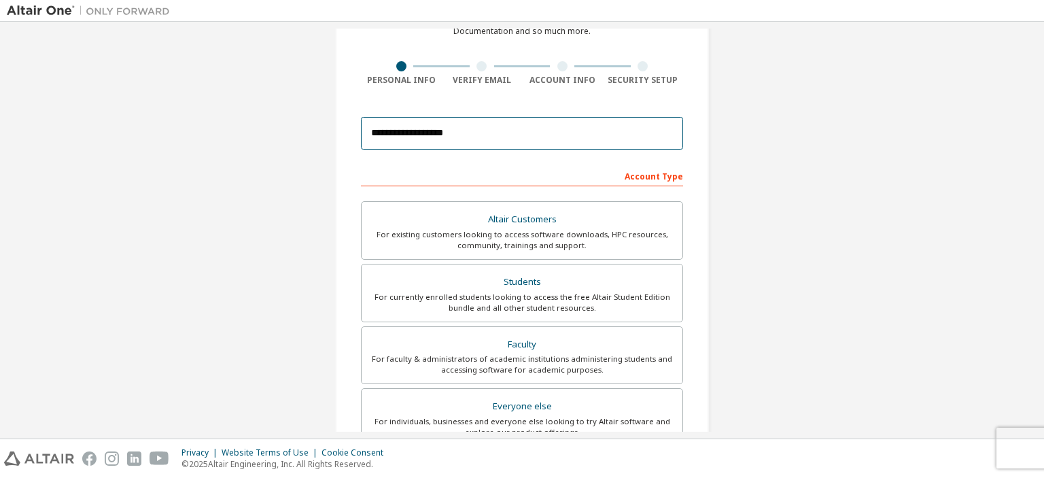 The width and height of the screenshot is (1044, 478). Describe the element at coordinates (159, 458) in the screenshot. I see `img: youtube.svg` at that location.